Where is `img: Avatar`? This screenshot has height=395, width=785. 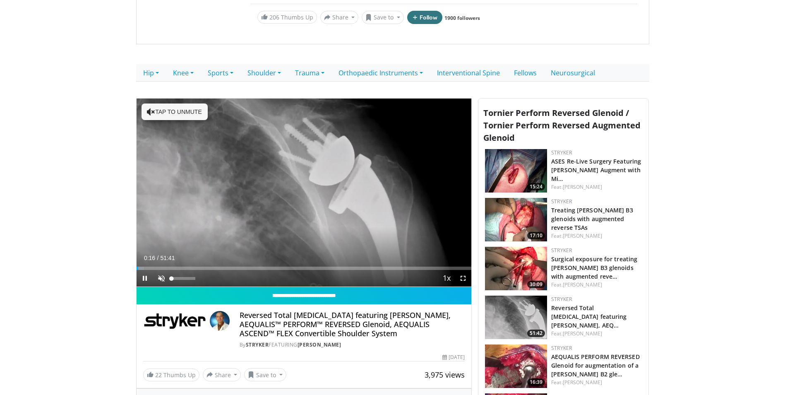
img: Avatar is located at coordinates (220, 321).